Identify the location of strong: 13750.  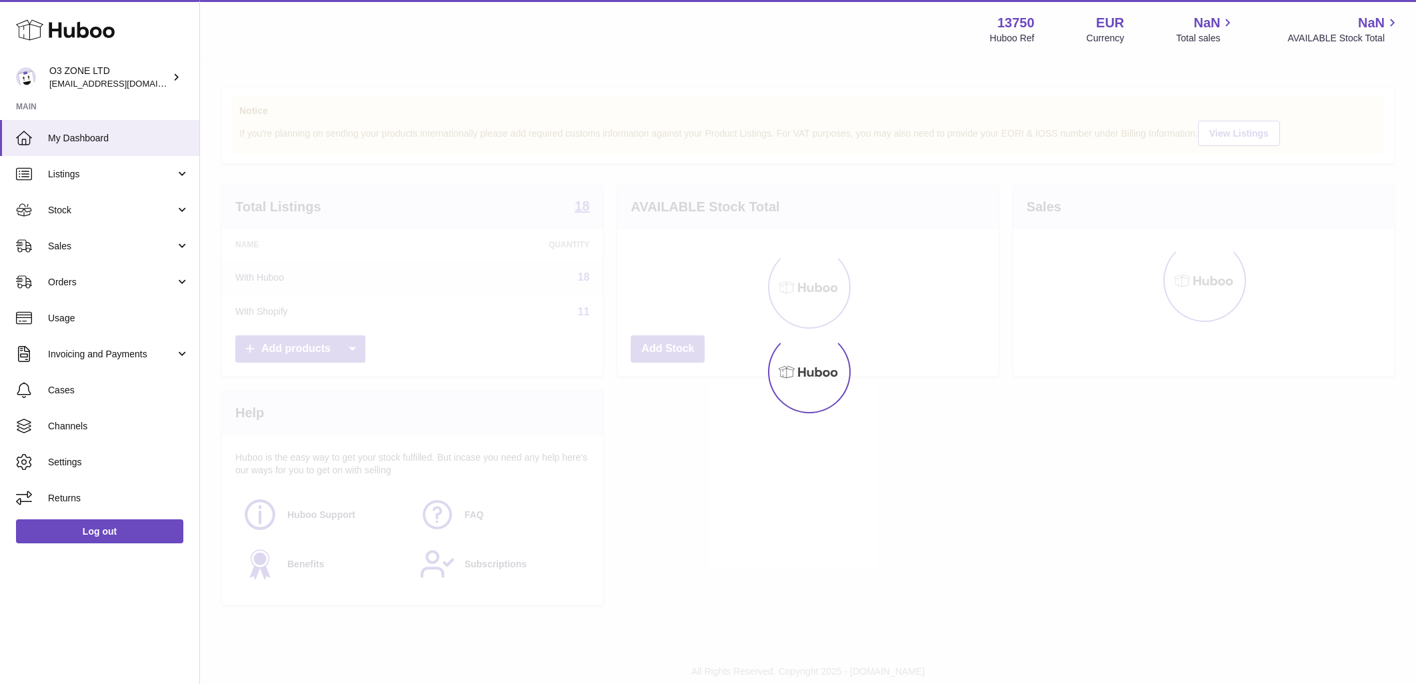
(1016, 23).